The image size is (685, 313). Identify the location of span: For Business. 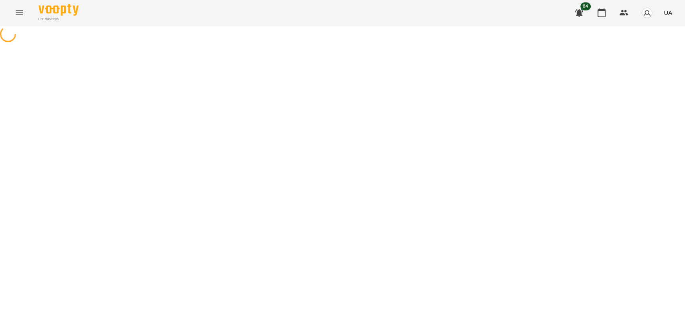
(59, 19).